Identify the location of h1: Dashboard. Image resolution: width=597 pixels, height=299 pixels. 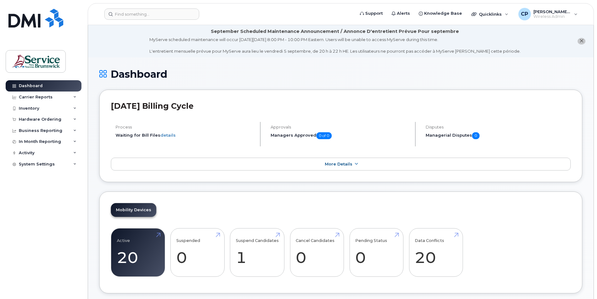
(341, 74).